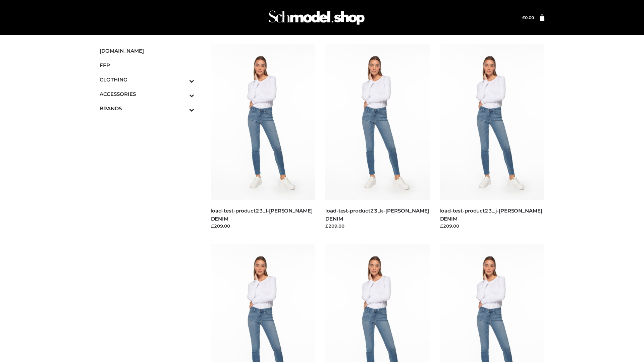  What do you see at coordinates (147, 80) in the screenshot?
I see `span: CLOTHING` at bounding box center [147, 80].